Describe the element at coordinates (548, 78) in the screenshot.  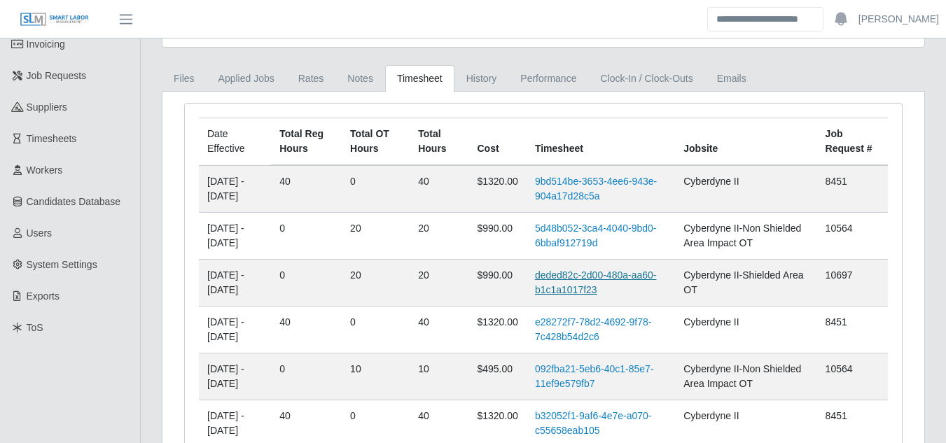
I see `a: Performance` at that location.